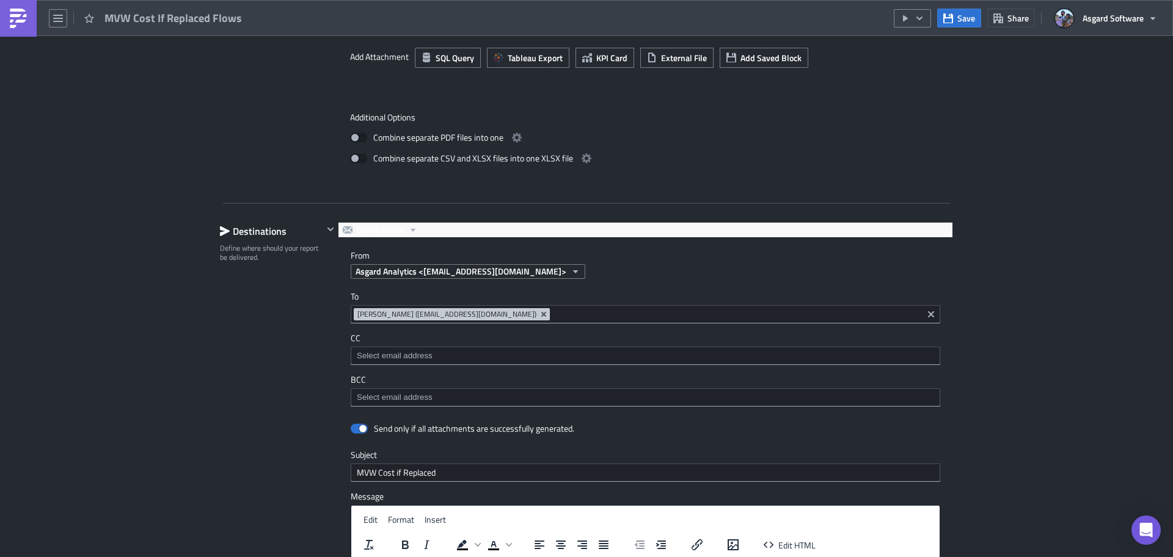 The height and width of the screenshot is (557, 1173). I want to click on div: Define where should your report be delivered., so click(271, 252).